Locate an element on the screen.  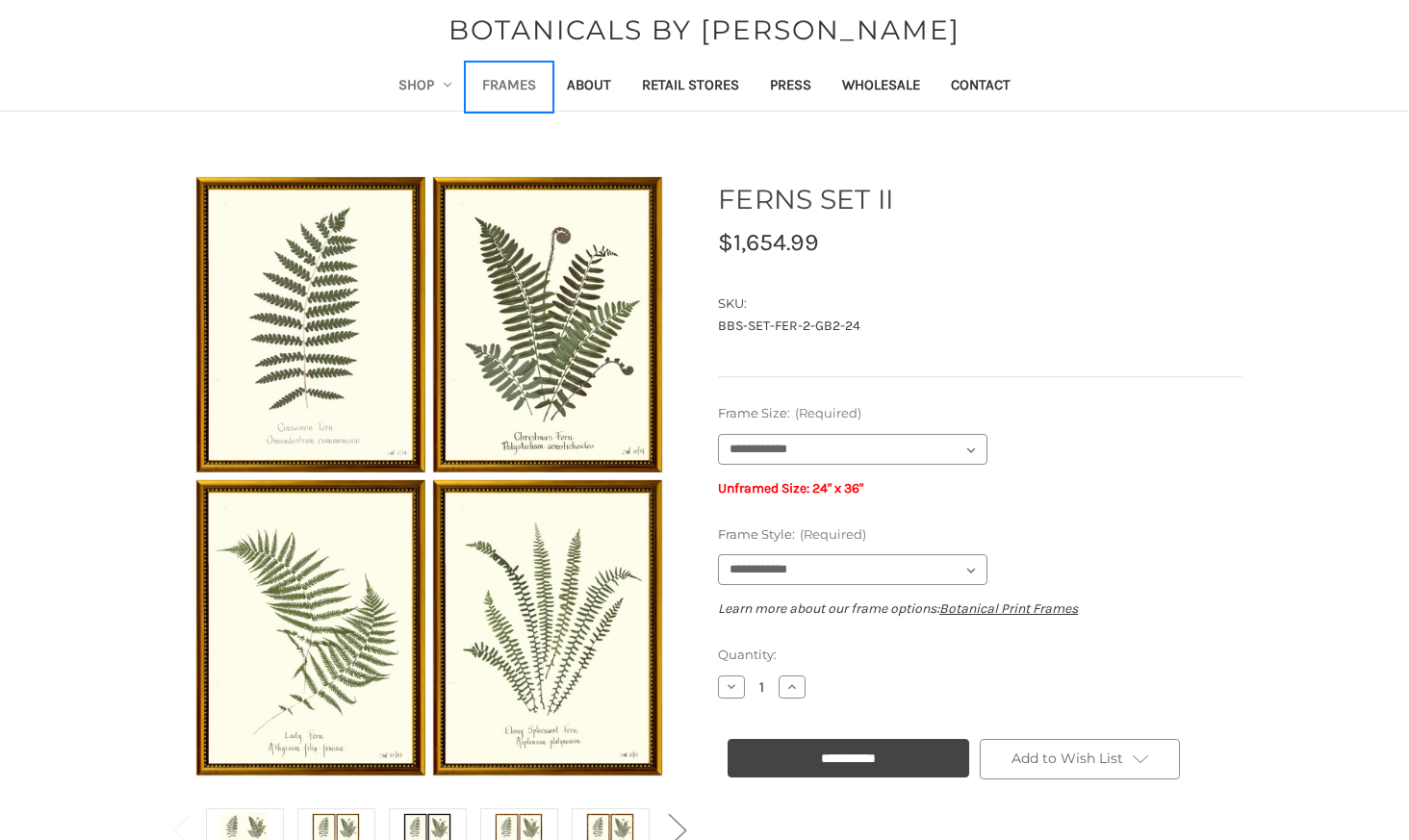
a: Botanical Print Frames is located at coordinates (1009, 608).